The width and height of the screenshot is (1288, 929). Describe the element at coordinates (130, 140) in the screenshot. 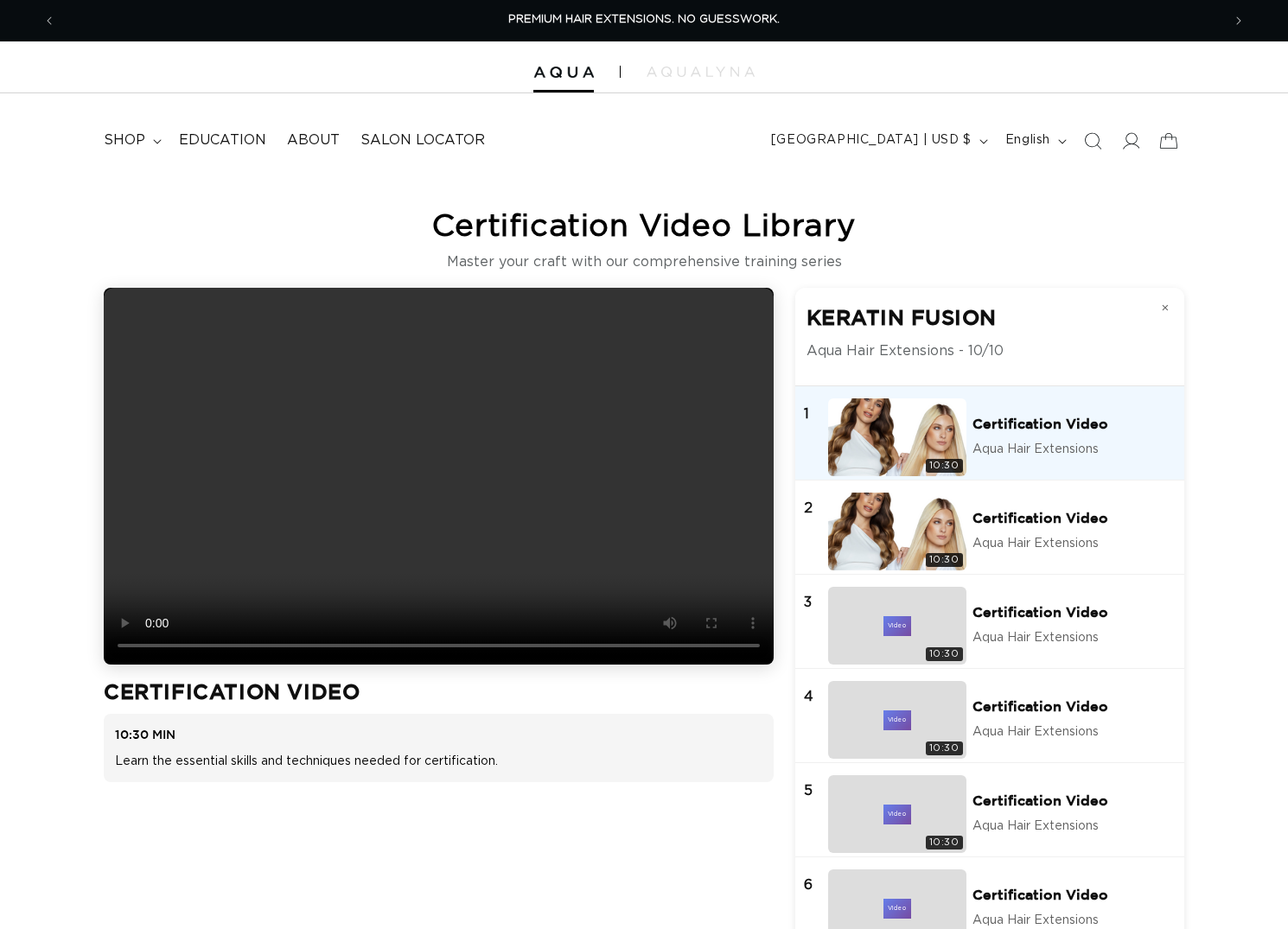

I see `summary: shop` at that location.